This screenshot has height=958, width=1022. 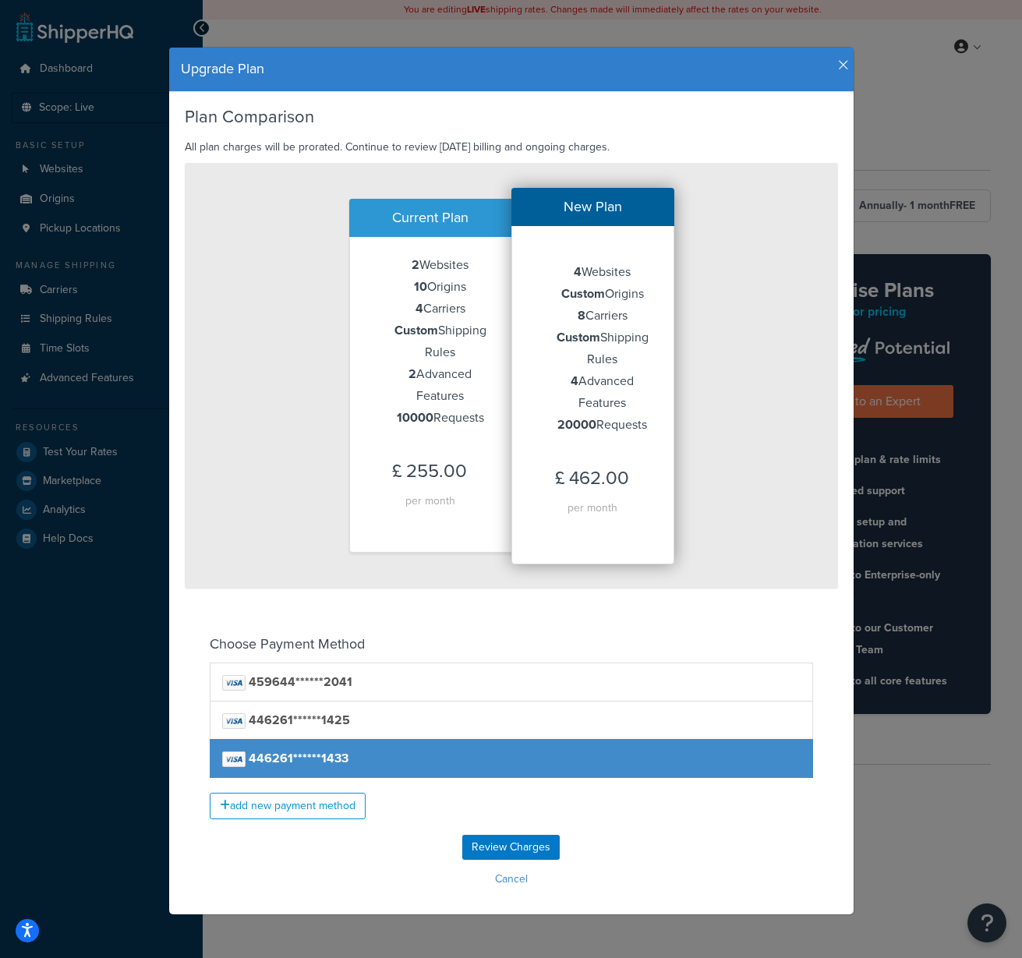 What do you see at coordinates (599, 478) in the screenshot?
I see `span: 462.00` at bounding box center [599, 478].